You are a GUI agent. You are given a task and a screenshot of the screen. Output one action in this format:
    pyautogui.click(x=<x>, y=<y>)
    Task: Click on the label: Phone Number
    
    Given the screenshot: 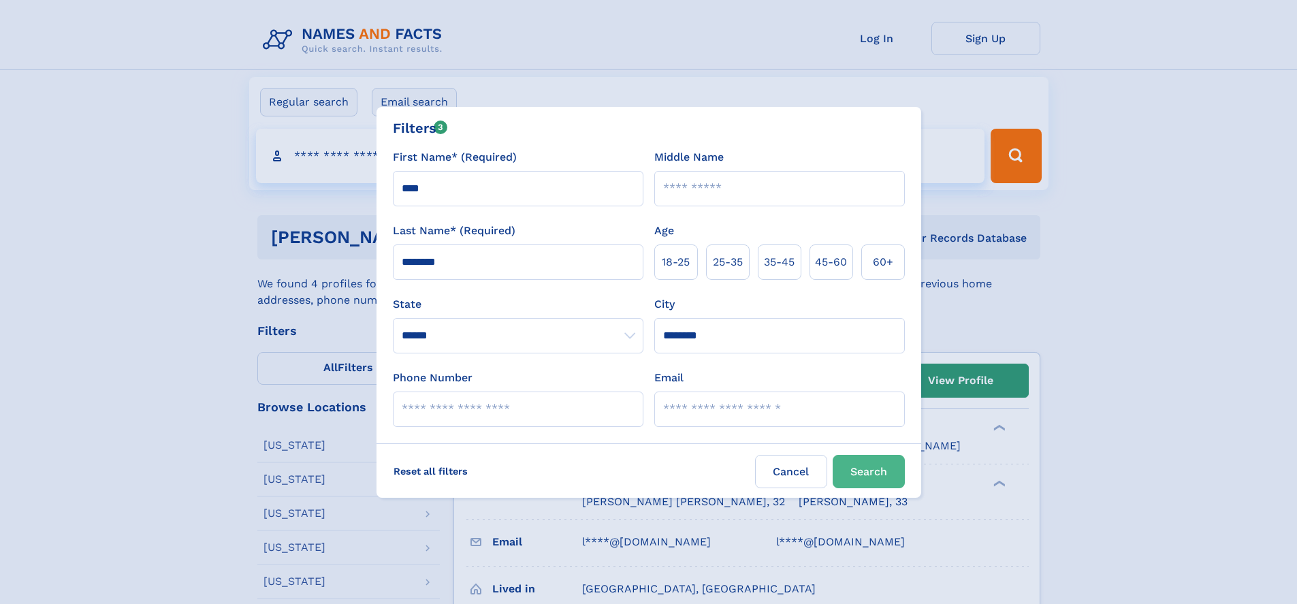 What is the action you would take?
    pyautogui.click(x=432, y=378)
    